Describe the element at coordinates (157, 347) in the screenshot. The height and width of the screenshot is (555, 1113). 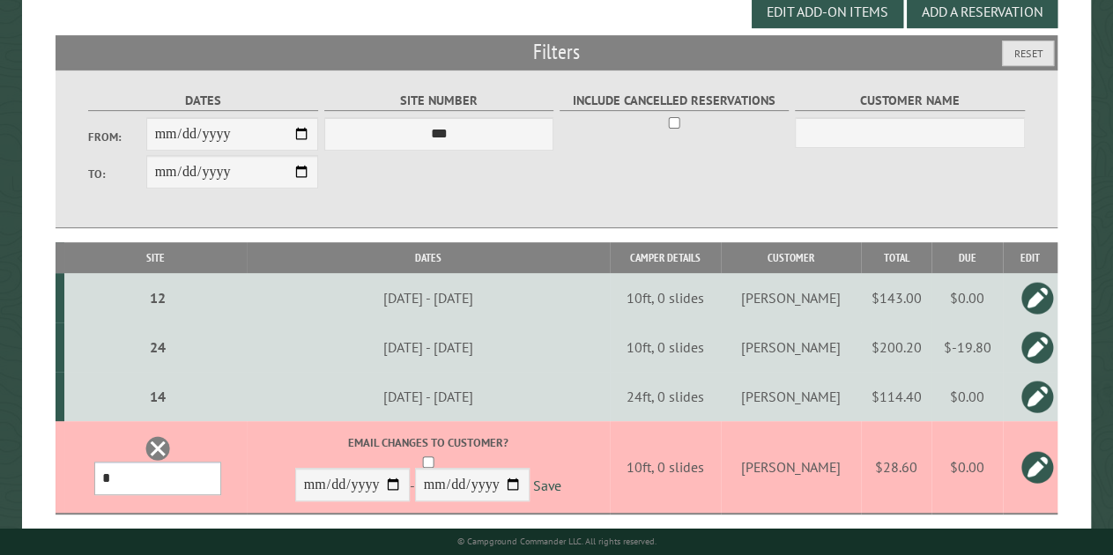
I see `div: 24` at that location.